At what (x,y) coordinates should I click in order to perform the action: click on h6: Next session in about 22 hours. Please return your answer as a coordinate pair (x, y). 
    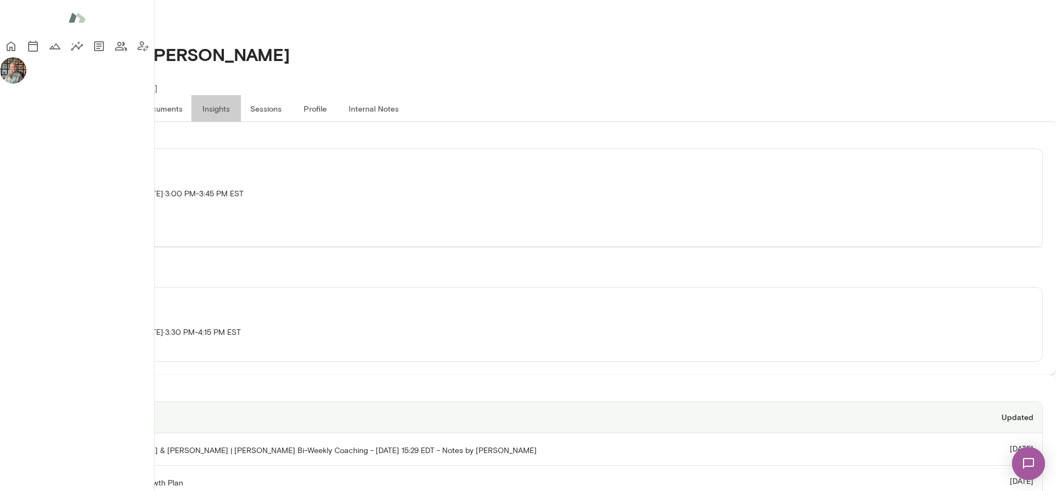
    Looking at the image, I should click on (528, 142).